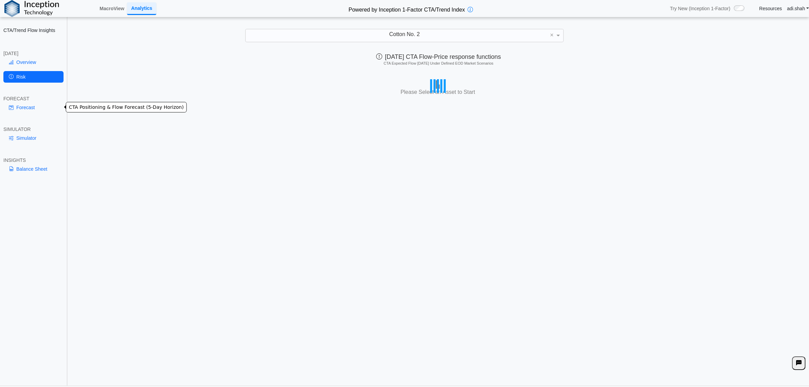  Describe the element at coordinates (798, 8) in the screenshot. I see `a: adi.shah` at that location.